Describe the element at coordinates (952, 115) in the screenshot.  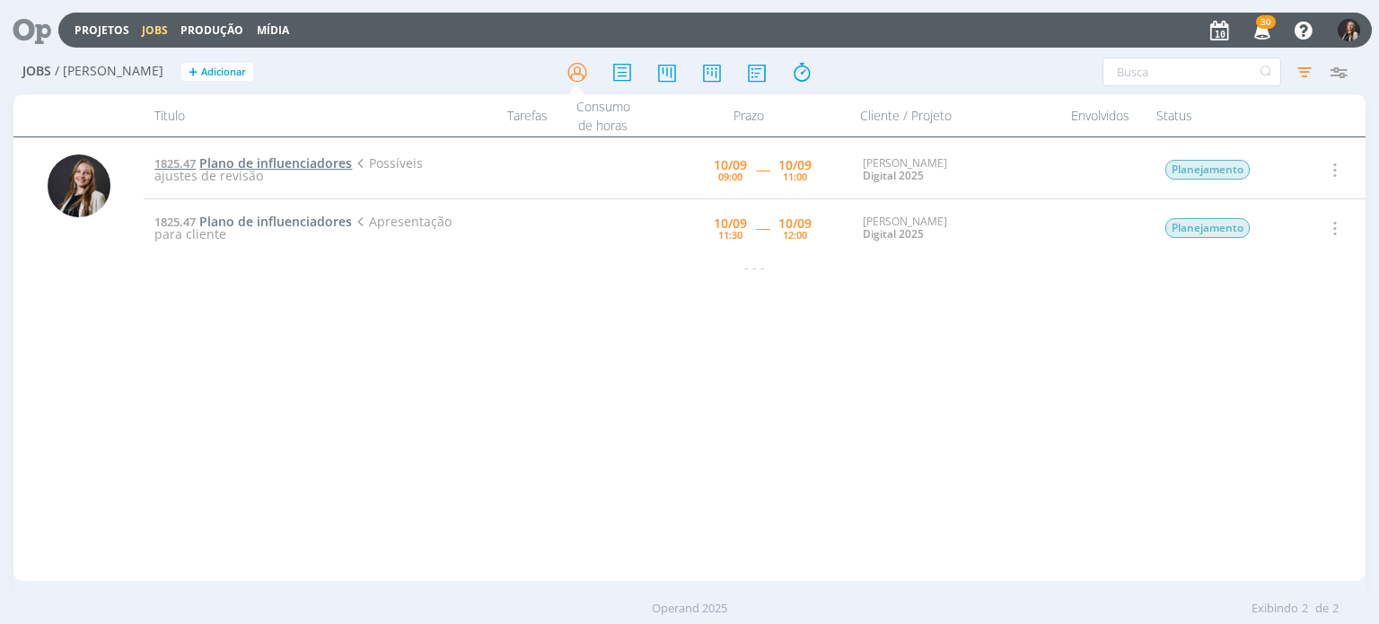
I see `div: Cliente / Projeto` at that location.